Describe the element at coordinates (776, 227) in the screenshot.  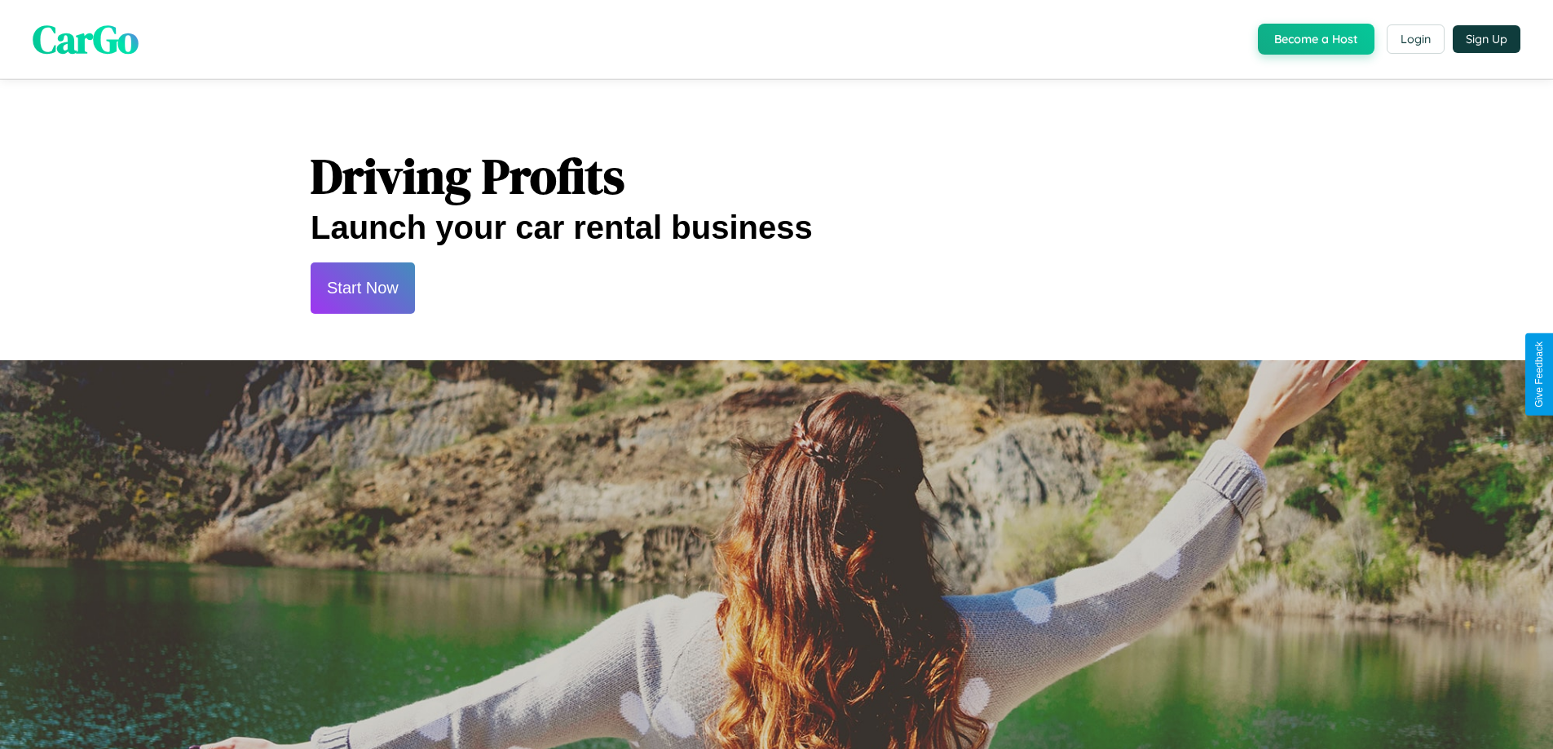
I see `h2: Launch your car rental business` at that location.